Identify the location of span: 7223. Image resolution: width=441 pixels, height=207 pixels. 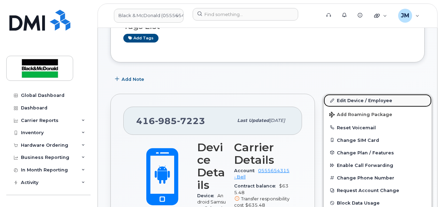
(191, 121).